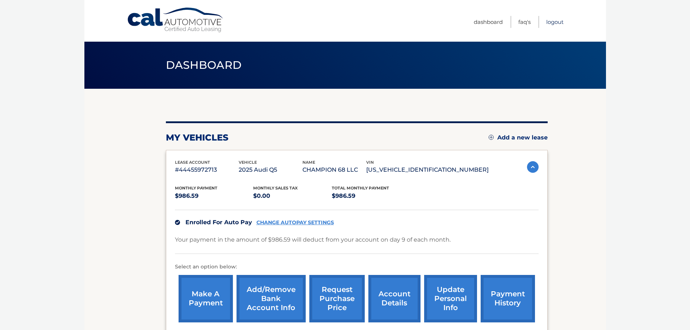 The image size is (690, 330). What do you see at coordinates (357, 267) in the screenshot?
I see `p: Select an option below:` at bounding box center [357, 267].